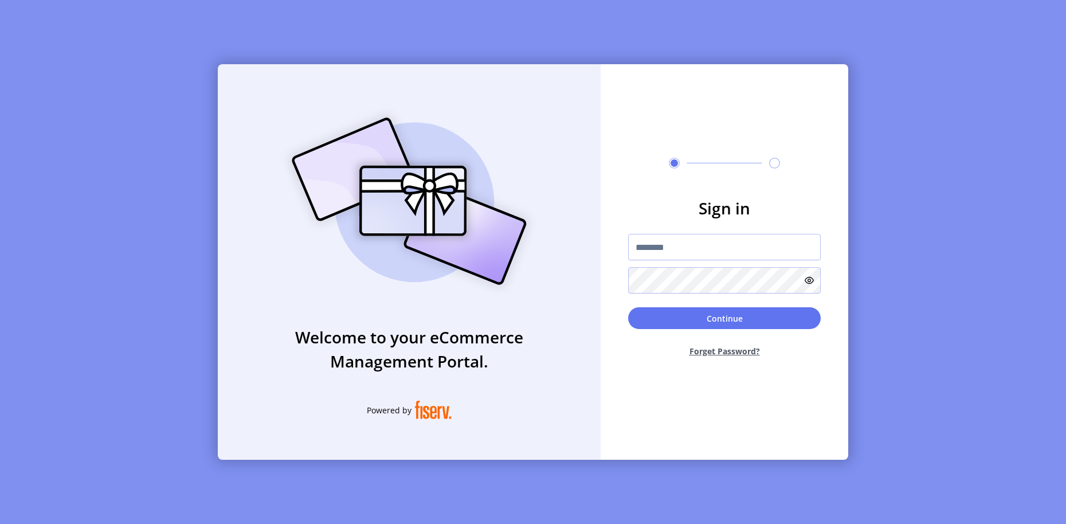 This screenshot has height=524, width=1066. What do you see at coordinates (724, 351) in the screenshot?
I see `button: Forget Password?` at bounding box center [724, 351].